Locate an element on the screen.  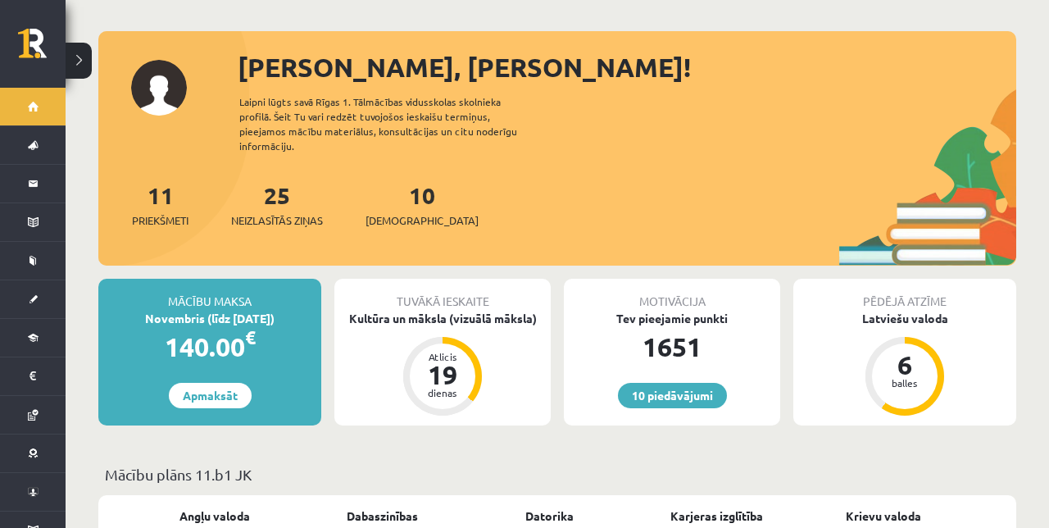
div: Mācību maksa is located at coordinates (210, 294).